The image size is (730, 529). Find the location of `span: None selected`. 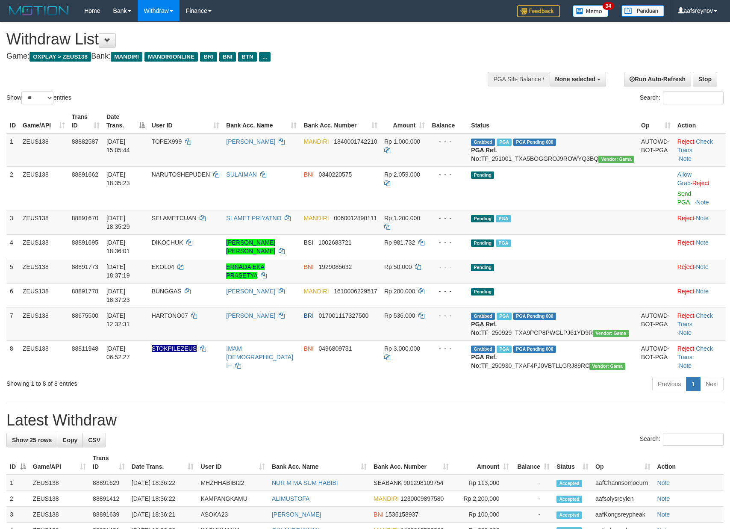

span: None selected is located at coordinates (575, 79).